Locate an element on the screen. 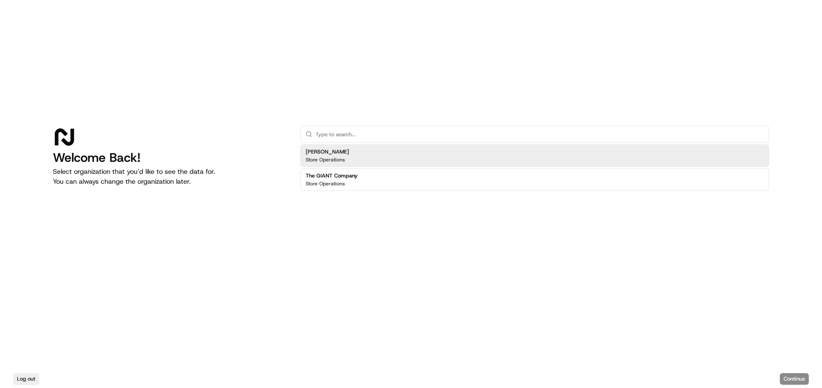 The height and width of the screenshot is (388, 822). input: Type to search... is located at coordinates (539, 134).